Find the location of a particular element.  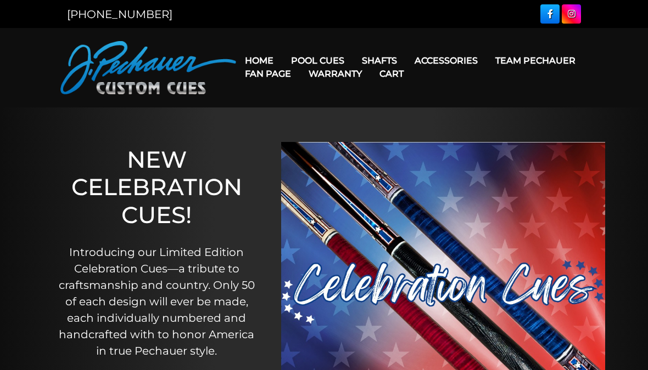

a: Warranty is located at coordinates (335, 74).